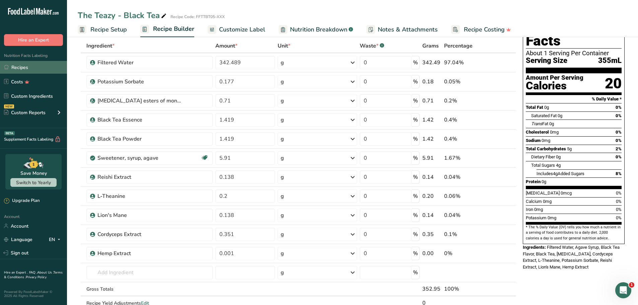  Describe the element at coordinates (613, 83) in the screenshot. I see `div: 20` at that location.